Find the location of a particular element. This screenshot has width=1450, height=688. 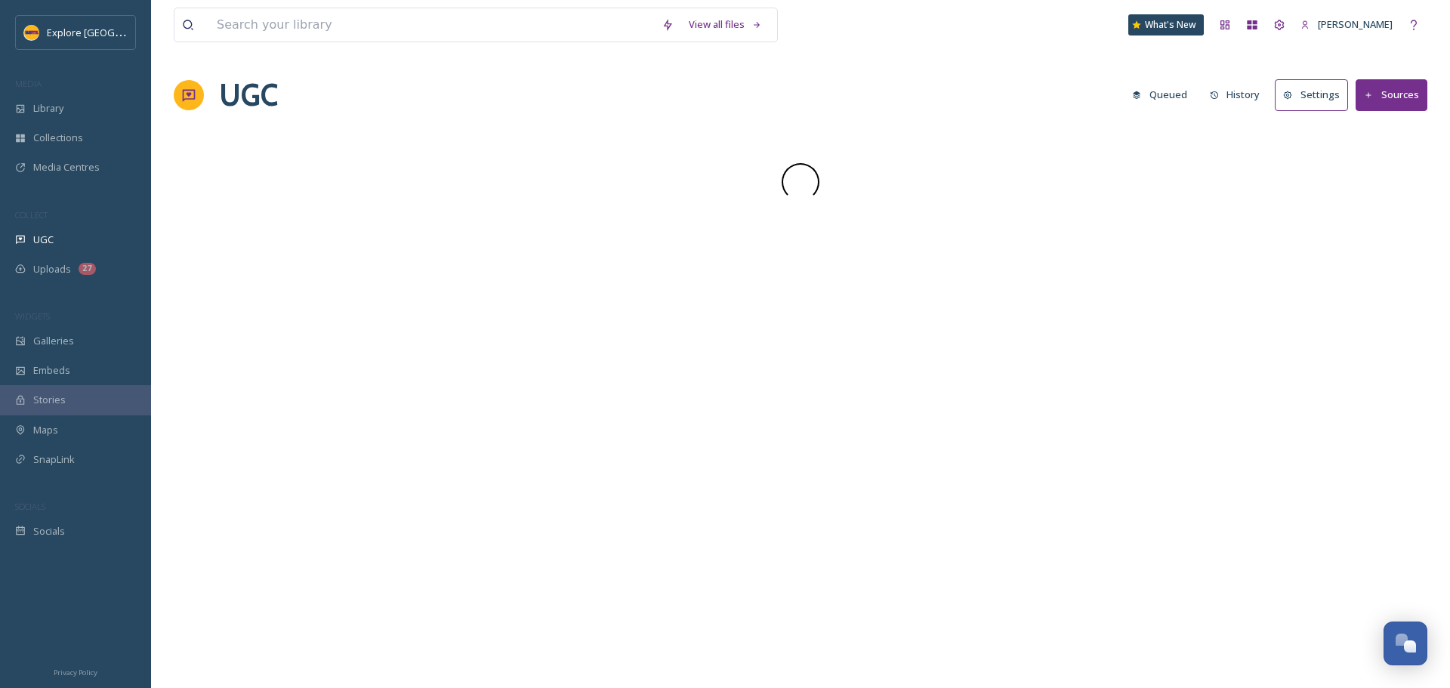

span: COLLECT is located at coordinates (31, 214).